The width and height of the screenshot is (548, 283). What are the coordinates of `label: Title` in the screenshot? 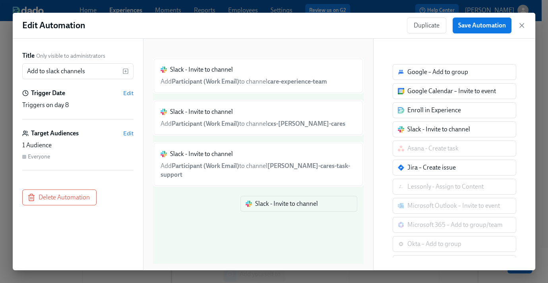 It's located at (28, 56).